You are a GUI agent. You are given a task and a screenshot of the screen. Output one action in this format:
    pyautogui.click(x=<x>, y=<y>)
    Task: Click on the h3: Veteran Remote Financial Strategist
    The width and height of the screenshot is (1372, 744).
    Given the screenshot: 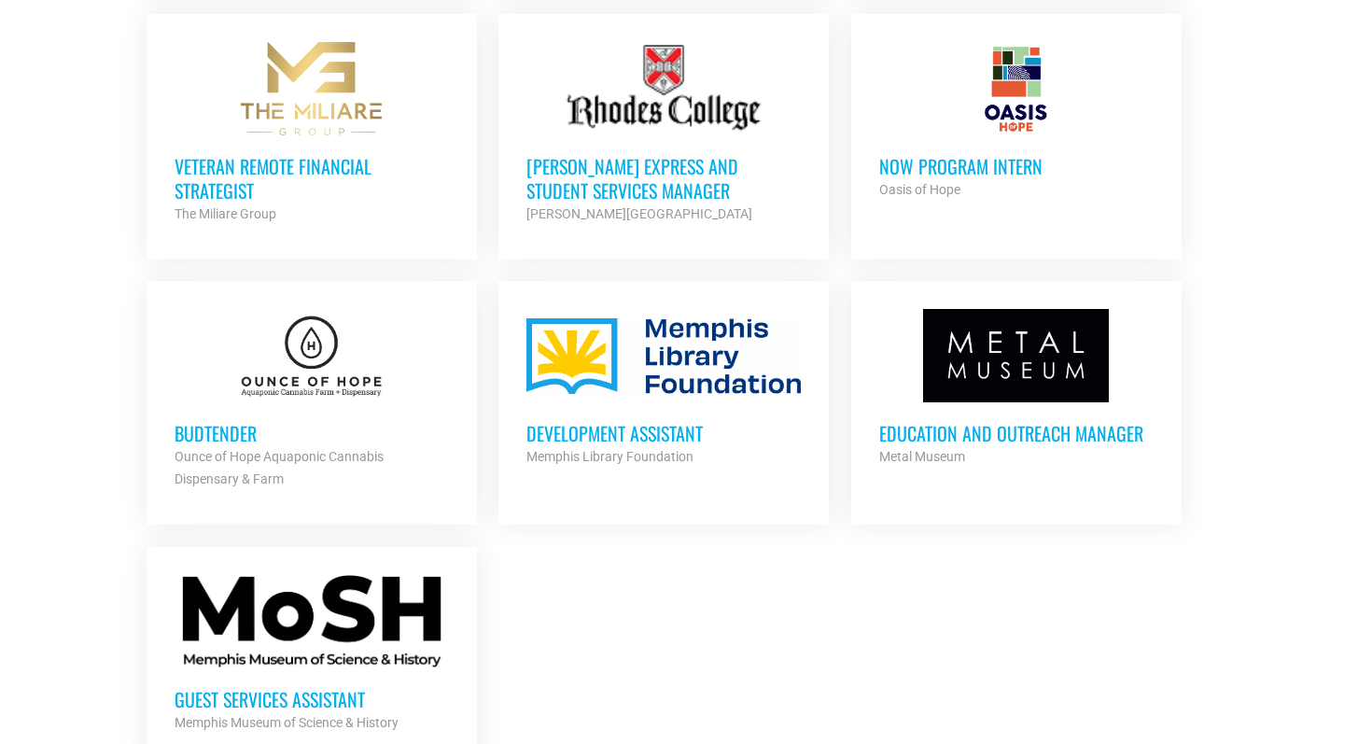 What is the action you would take?
    pyautogui.click(x=312, y=178)
    